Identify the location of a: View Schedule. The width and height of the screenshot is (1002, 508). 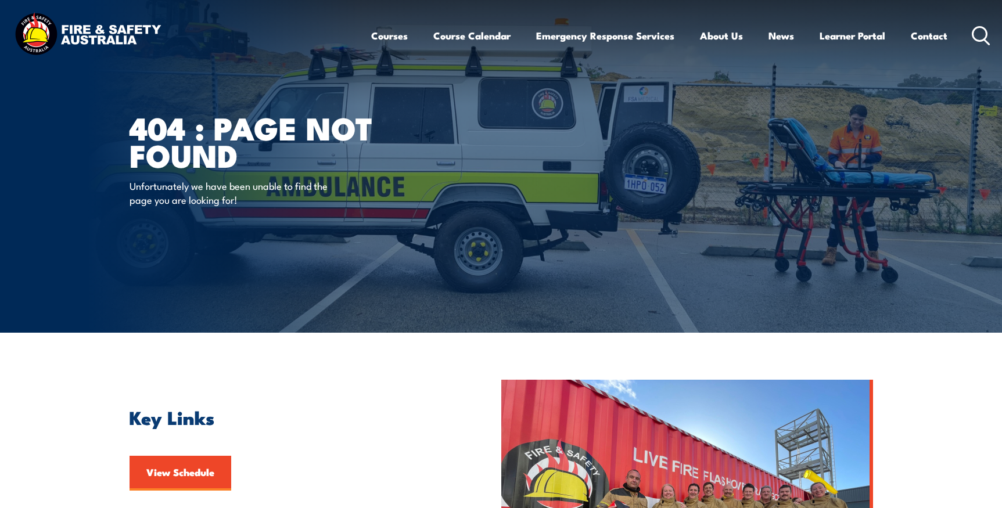
(180, 473).